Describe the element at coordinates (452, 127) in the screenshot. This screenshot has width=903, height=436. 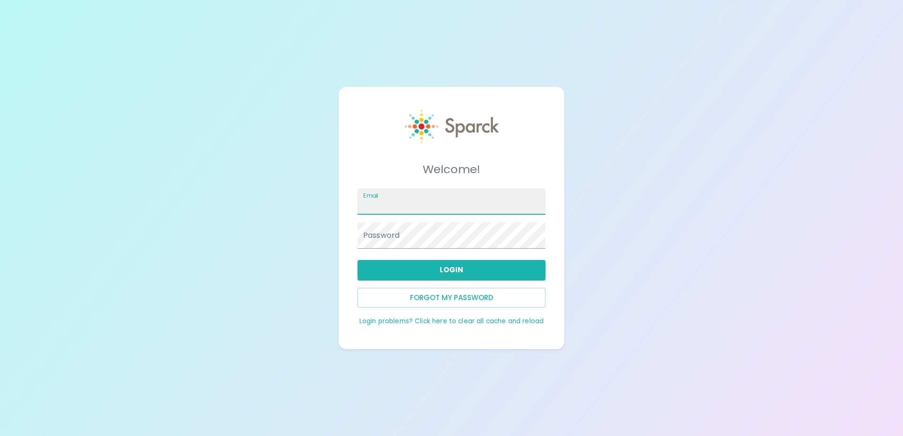
I see `img: Sparck logo` at that location.